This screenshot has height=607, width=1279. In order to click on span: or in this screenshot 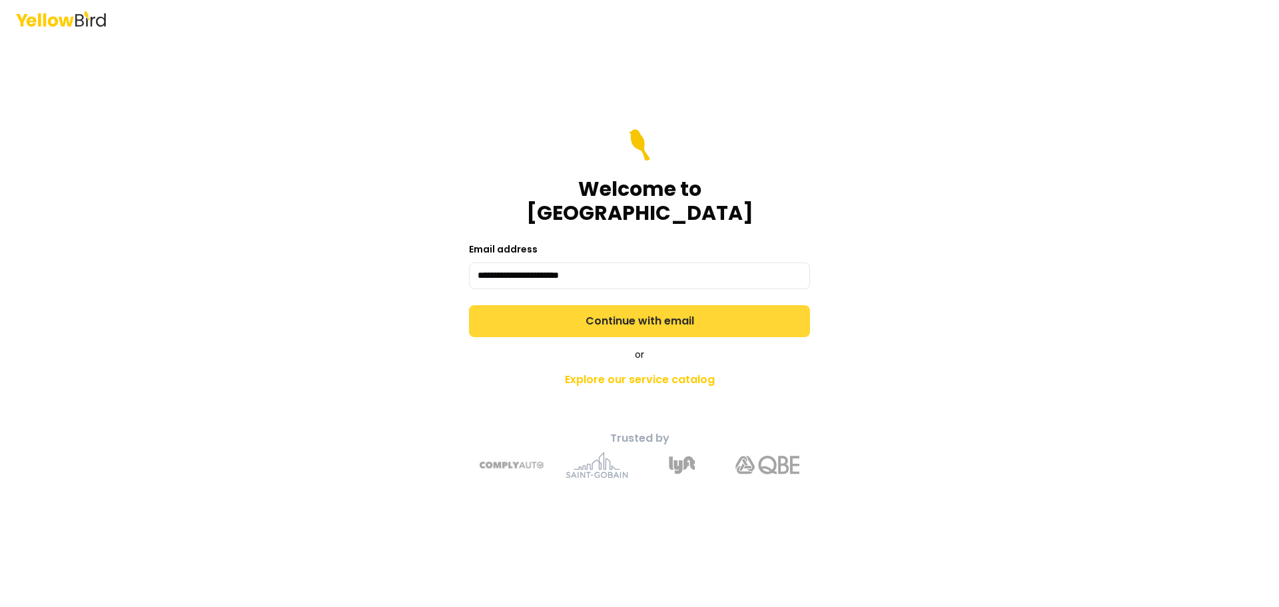, I will do `click(640, 354)`.